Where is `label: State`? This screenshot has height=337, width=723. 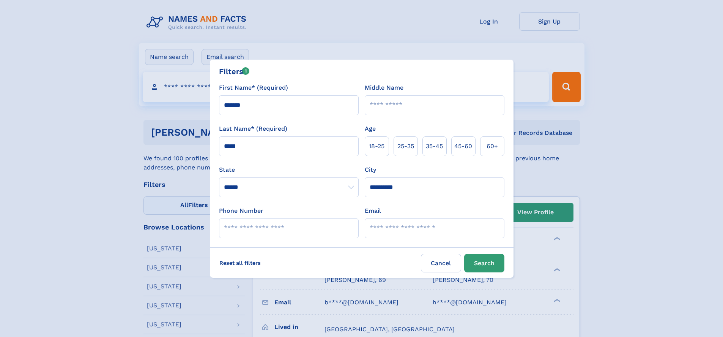
label: State is located at coordinates (289, 170).